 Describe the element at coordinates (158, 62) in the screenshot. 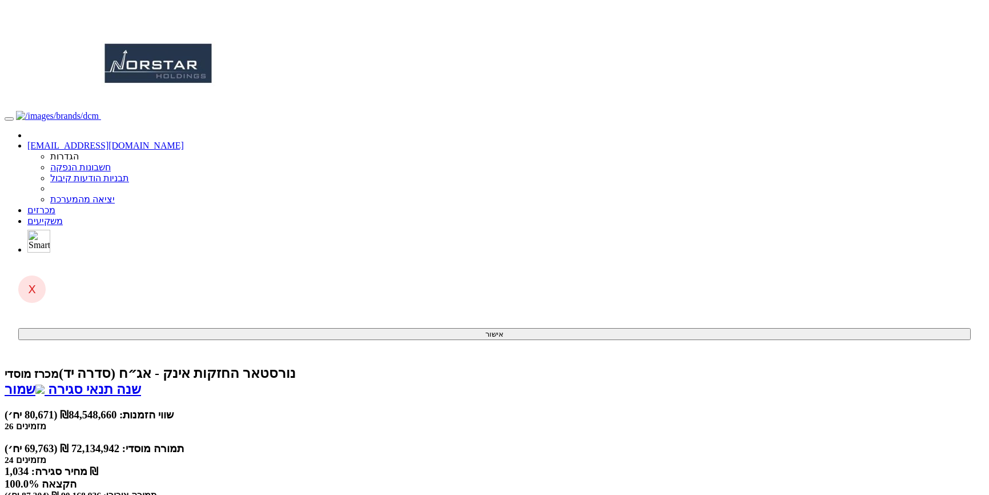

I see `img: Auction Logo` at that location.